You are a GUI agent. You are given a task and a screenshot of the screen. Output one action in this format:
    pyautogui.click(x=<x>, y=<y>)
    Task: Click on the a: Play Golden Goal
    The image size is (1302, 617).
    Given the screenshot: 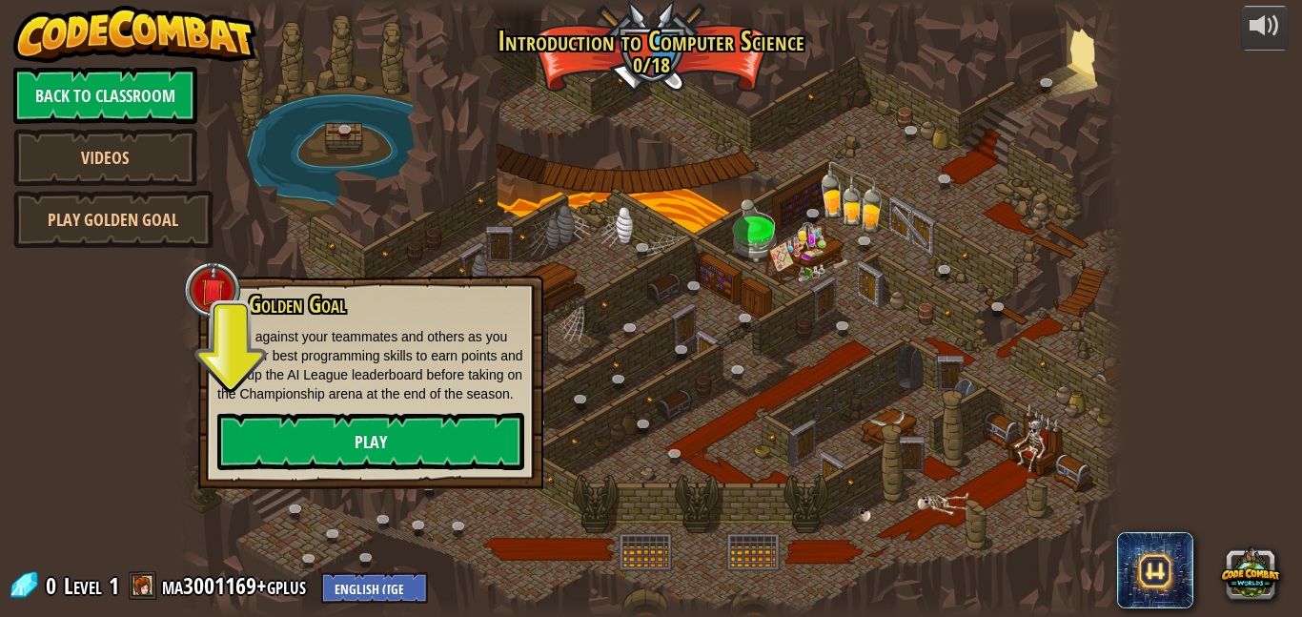 What is the action you would take?
    pyautogui.click(x=113, y=219)
    